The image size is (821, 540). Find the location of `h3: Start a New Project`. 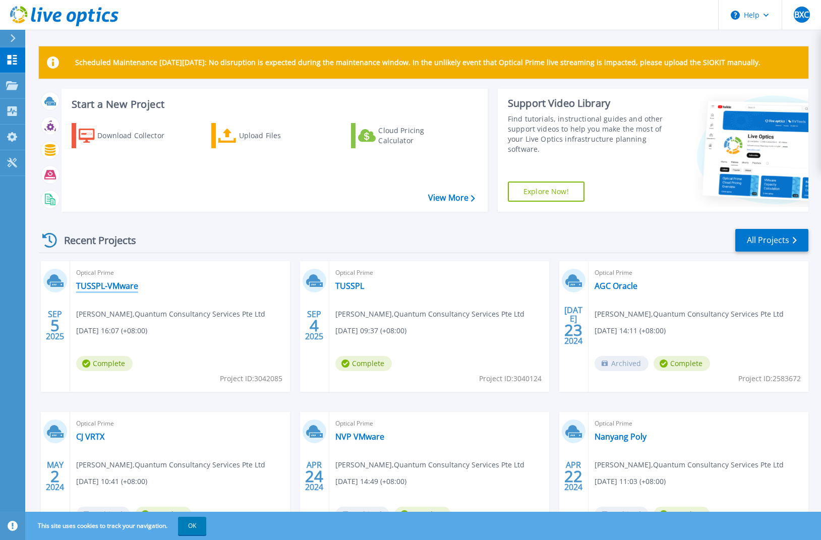

h3: Start a New Project is located at coordinates (273, 104).